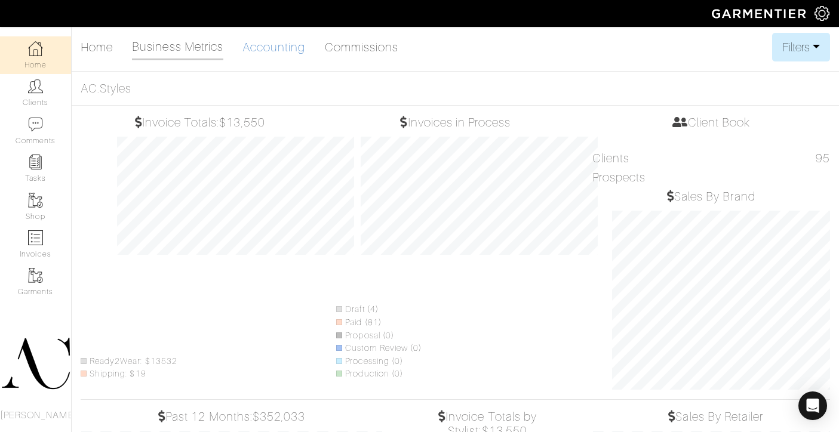 This screenshot has height=432, width=839. What do you see at coordinates (711, 177) in the screenshot?
I see `h5: Prospects` at bounding box center [711, 177].